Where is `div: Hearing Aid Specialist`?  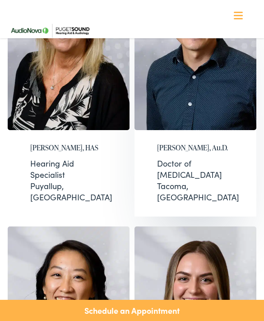 div: Hearing Aid Specialist is located at coordinates (69, 169).